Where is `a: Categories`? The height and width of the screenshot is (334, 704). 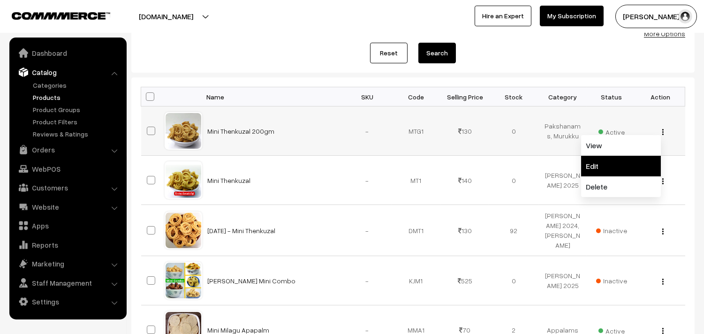
a: Categories is located at coordinates (77, 85).